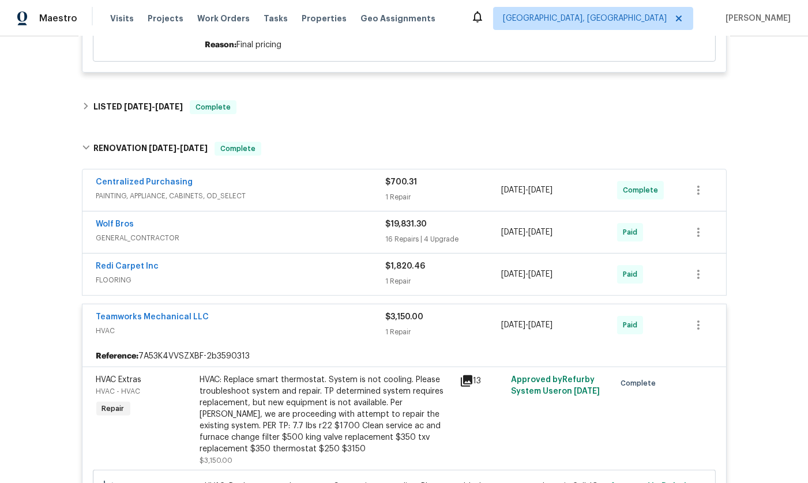  What do you see at coordinates (398, 18) in the screenshot?
I see `span: Geo Assignments` at bounding box center [398, 18].